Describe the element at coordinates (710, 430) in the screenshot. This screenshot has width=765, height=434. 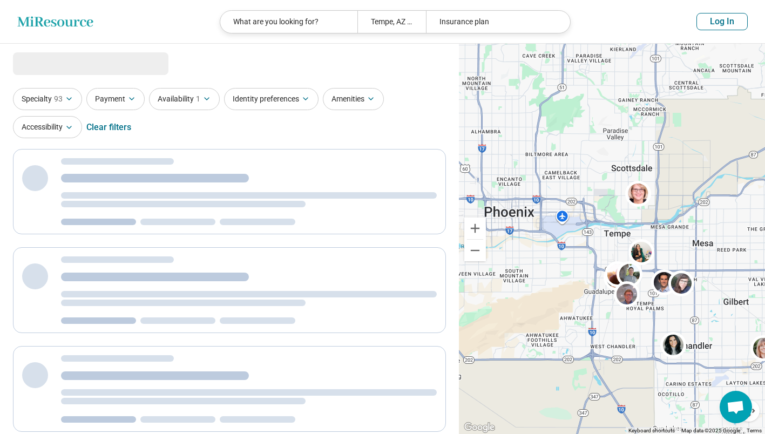
I see `span: Map data ©2025 Google` at that location.